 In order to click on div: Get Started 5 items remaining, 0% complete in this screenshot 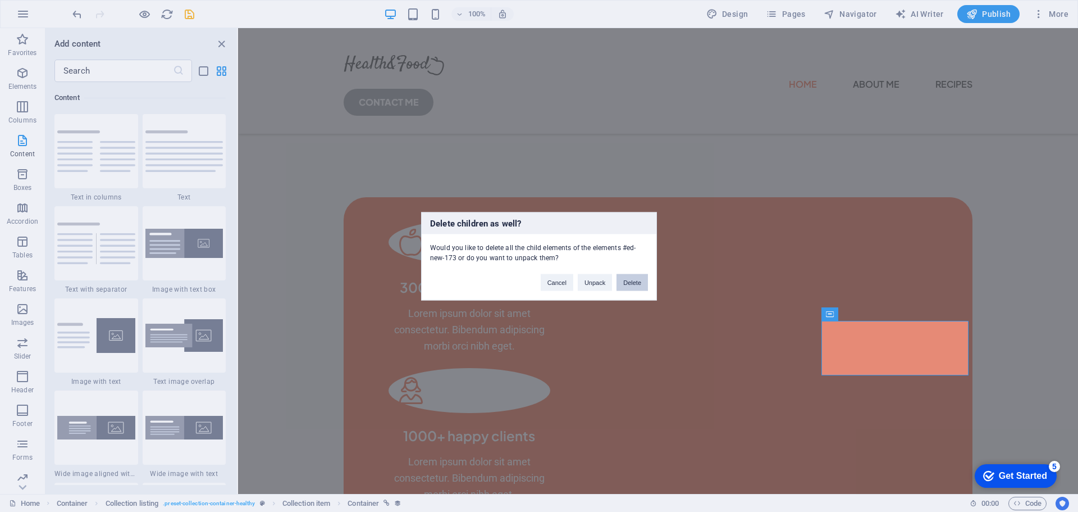, I will do `click(47, 17)`.